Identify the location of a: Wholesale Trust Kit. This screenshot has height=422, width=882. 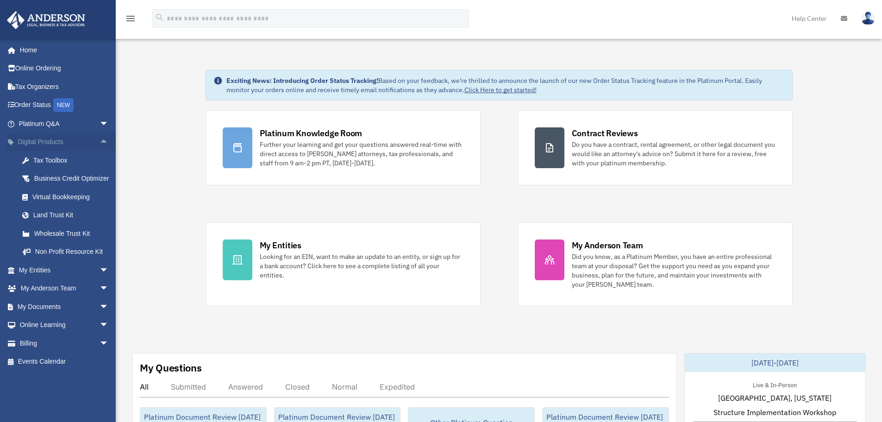
(68, 233).